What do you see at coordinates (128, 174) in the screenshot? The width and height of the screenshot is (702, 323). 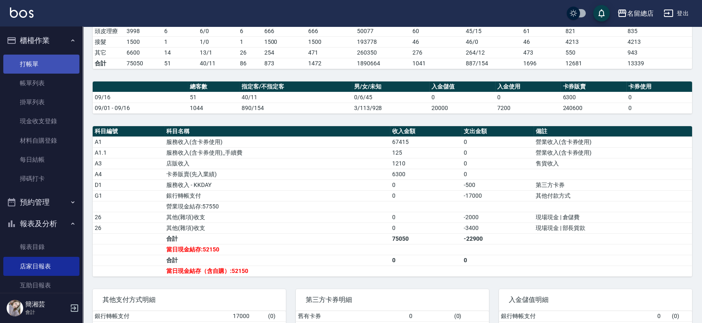 I see `td: A4` at bounding box center [128, 174].